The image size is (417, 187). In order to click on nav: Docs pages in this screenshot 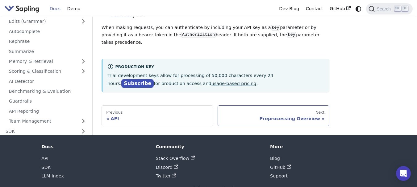, I will do `click(215, 116)`.